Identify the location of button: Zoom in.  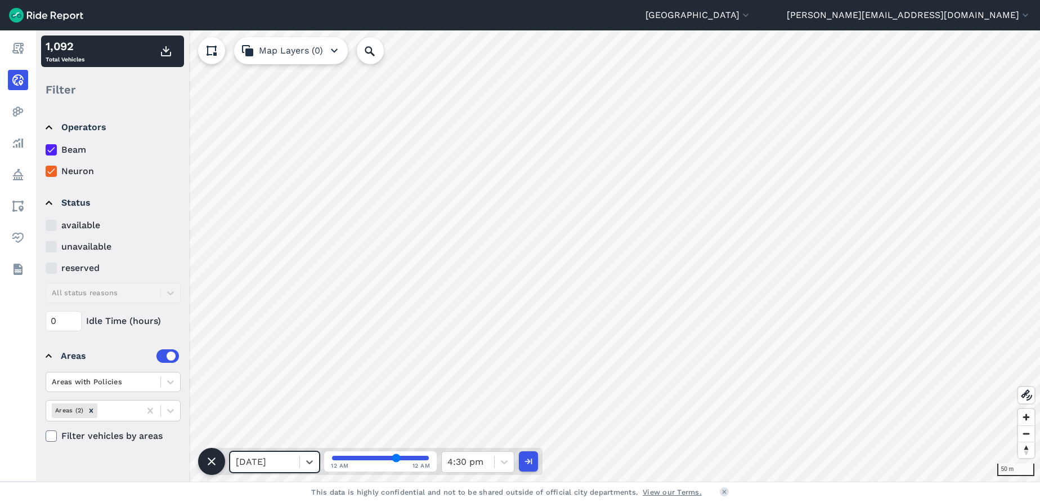
(1026, 417).